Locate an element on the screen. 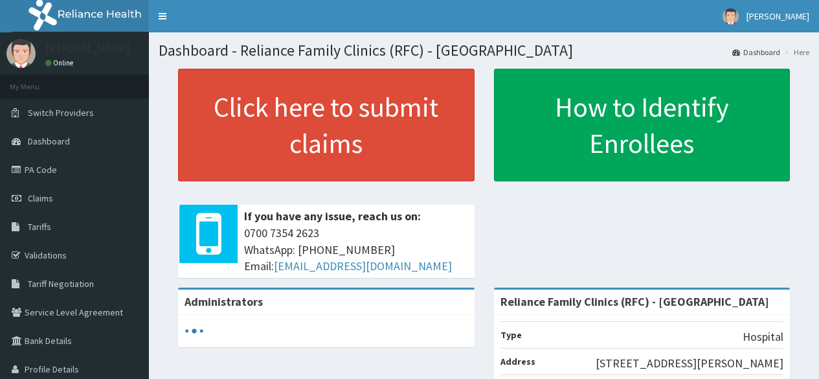 Image resolution: width=819 pixels, height=379 pixels. li: Here is located at coordinates (795, 52).